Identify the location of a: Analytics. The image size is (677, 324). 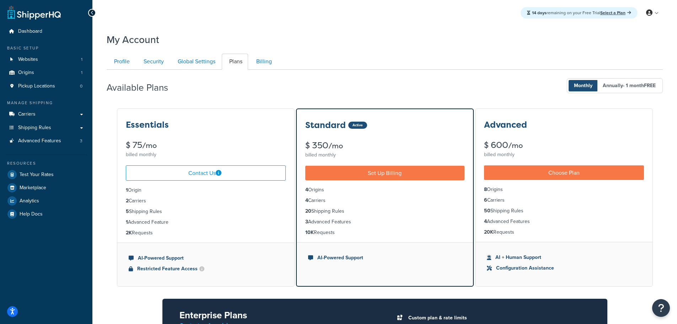
(46, 201).